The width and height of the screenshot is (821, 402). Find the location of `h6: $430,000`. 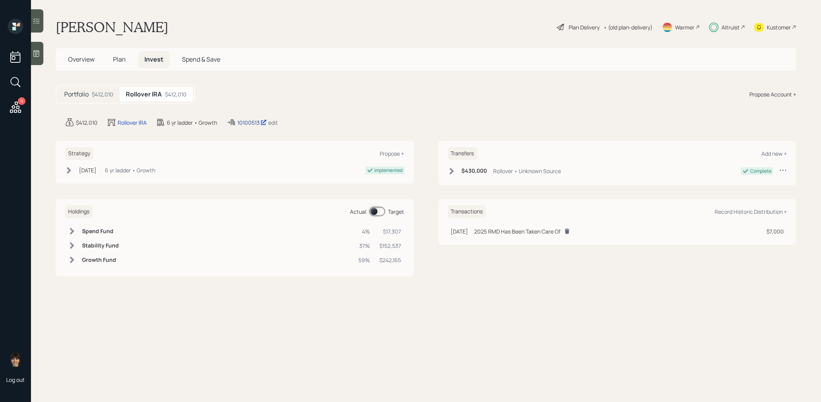

h6: $430,000 is located at coordinates (475, 171).